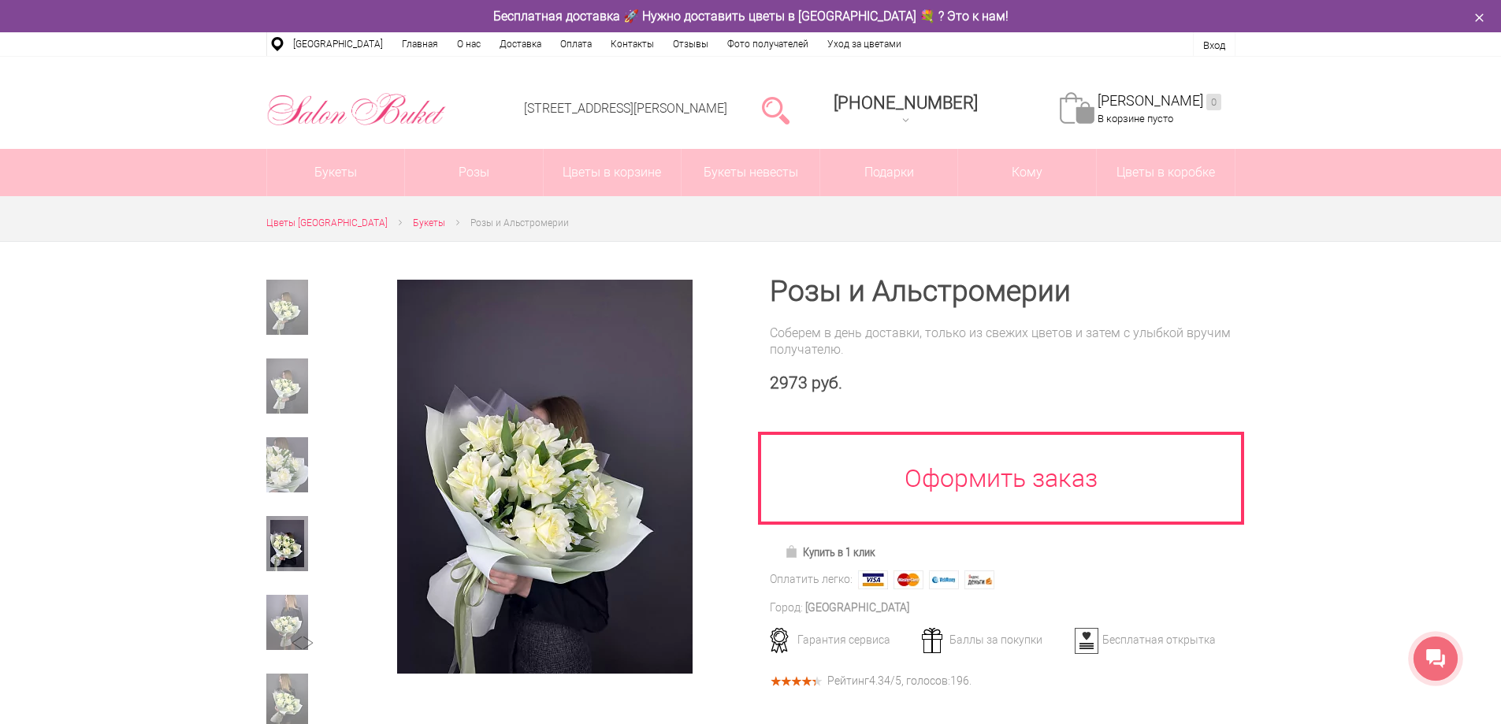  I want to click on span: В корзине пусто, so click(1135, 118).